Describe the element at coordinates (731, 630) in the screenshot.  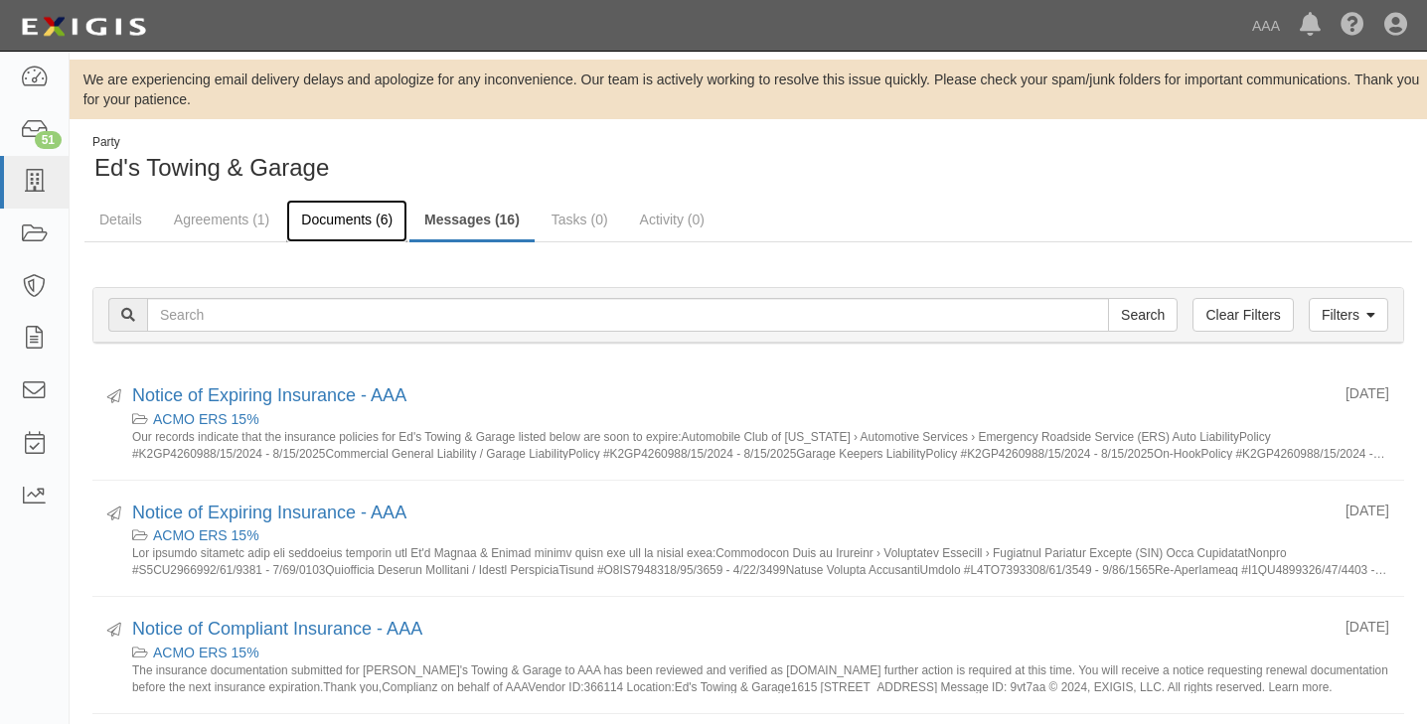
I see `div: Notice of Compliant Insurance - AAA` at that location.